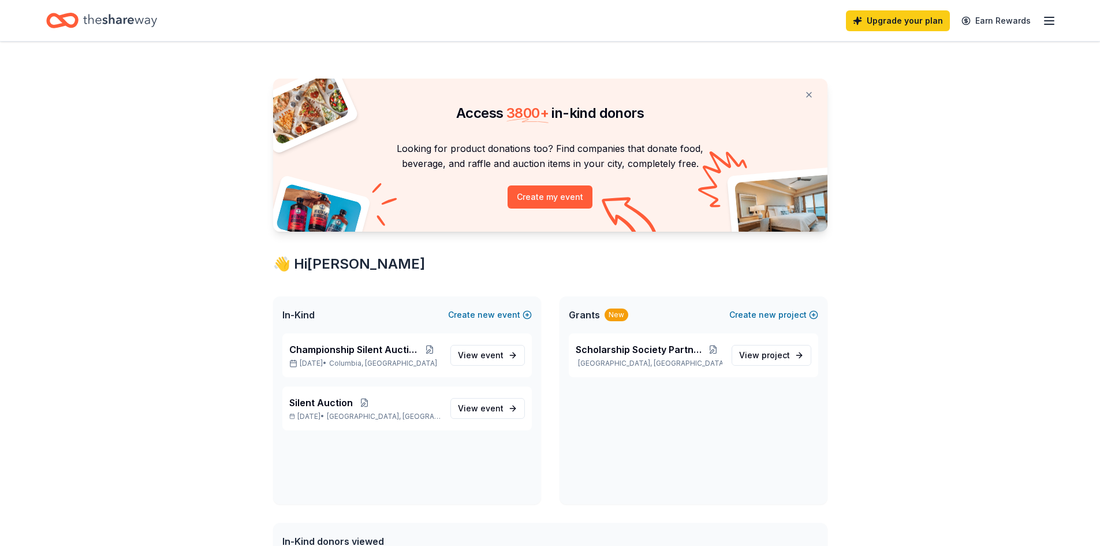  I want to click on button: Createnewevent, so click(490, 315).